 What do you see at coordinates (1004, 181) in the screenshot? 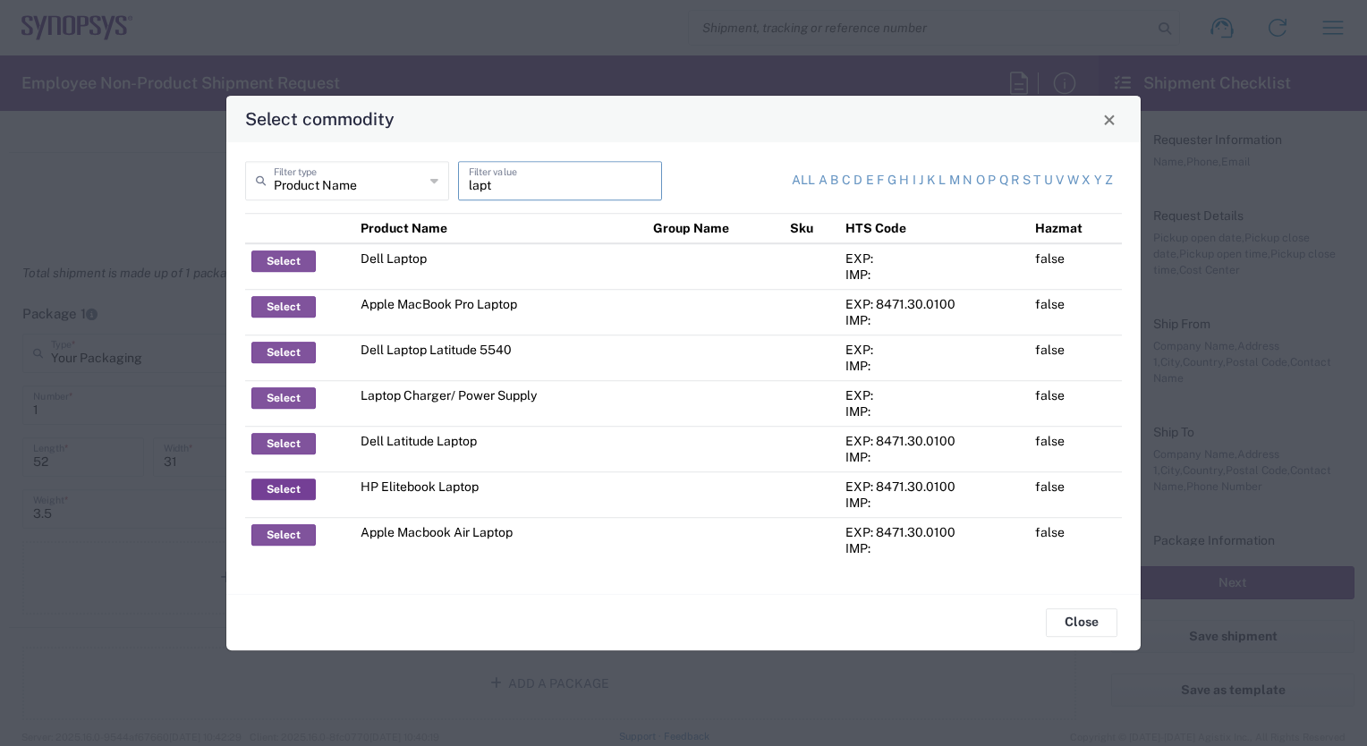
I see `a: q` at bounding box center [1004, 181].